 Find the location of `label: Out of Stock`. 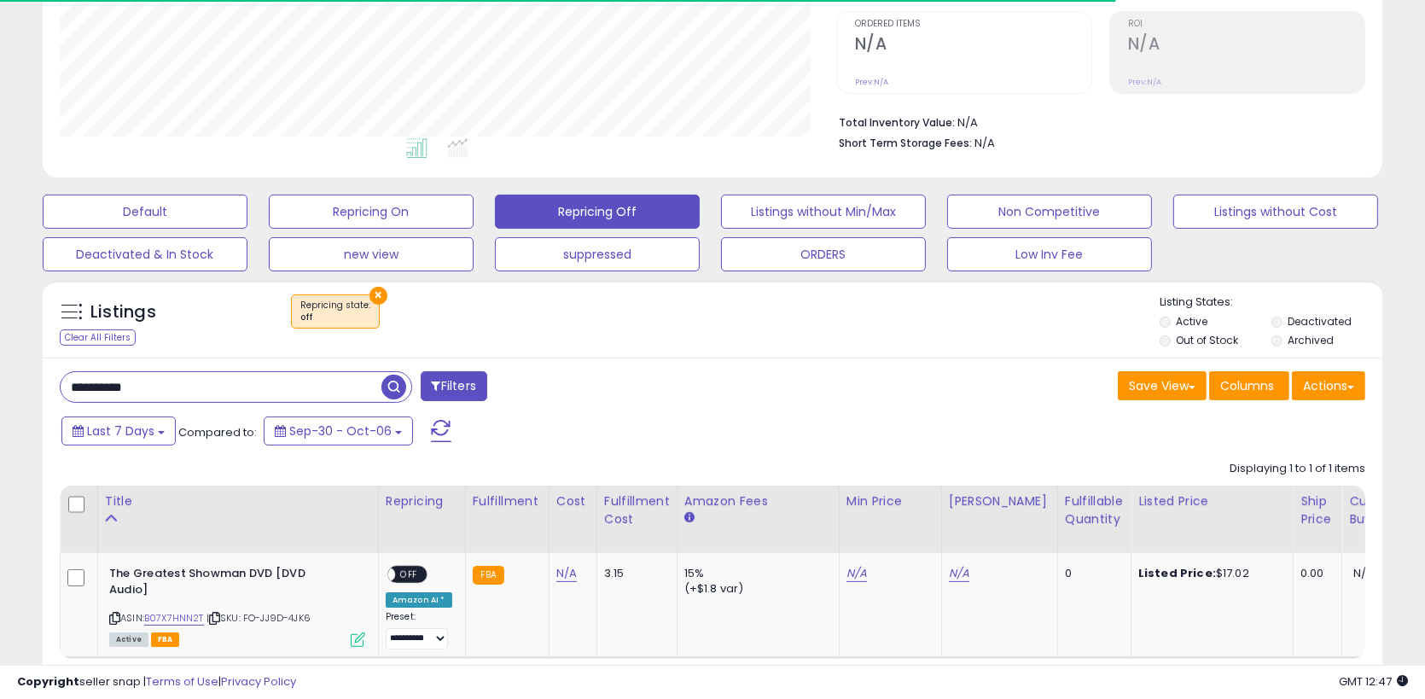

label: Out of Stock is located at coordinates (1207, 340).